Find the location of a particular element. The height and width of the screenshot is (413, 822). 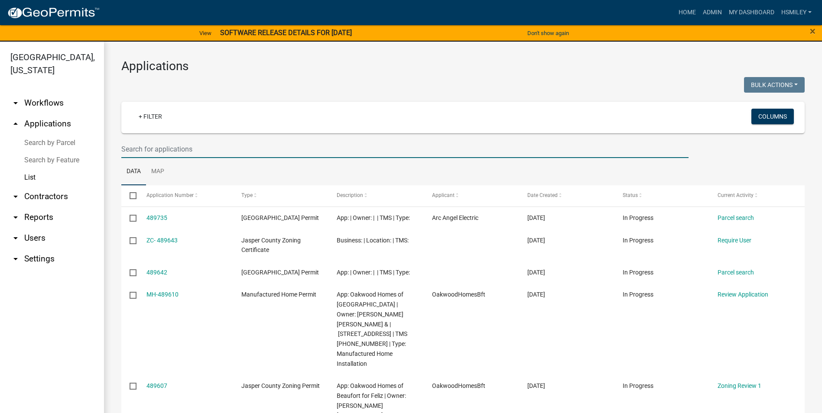

a: My Dashboard is located at coordinates (752, 13).